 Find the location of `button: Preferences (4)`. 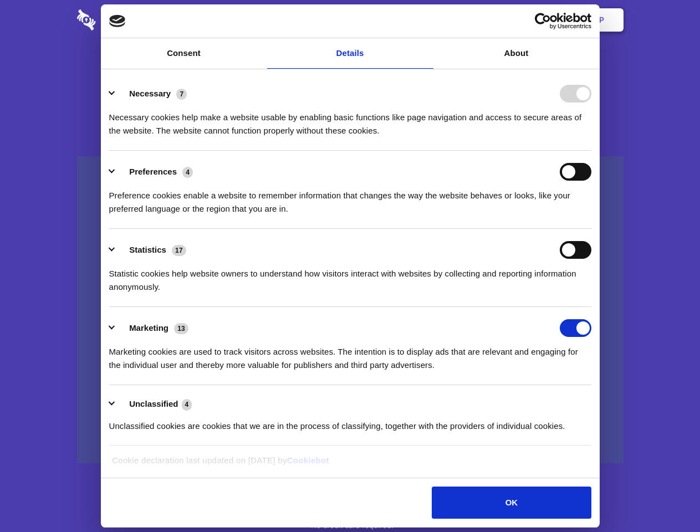

button: Preferences (4) is located at coordinates (155, 172).